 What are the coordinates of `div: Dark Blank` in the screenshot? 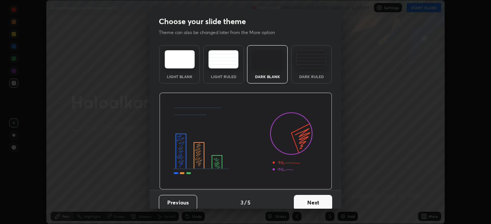 It's located at (267, 77).